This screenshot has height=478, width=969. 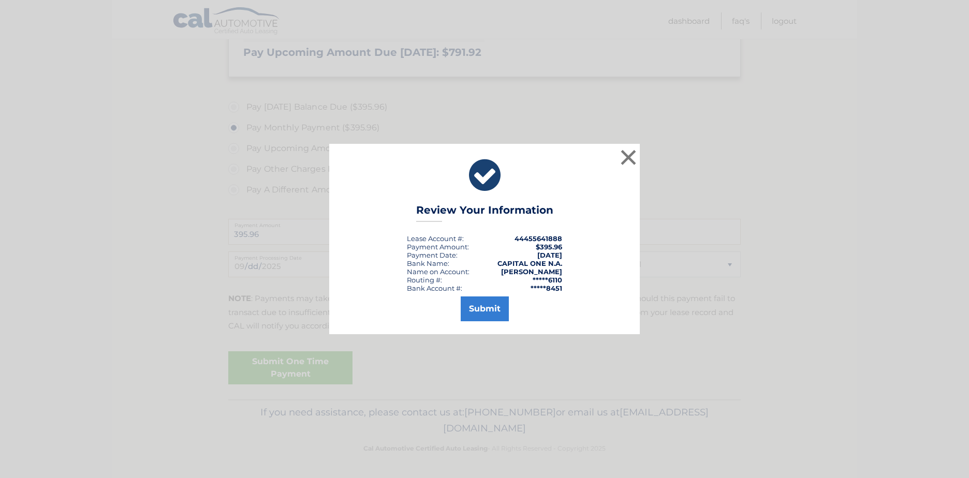 I want to click on div: Payment Amount:, so click(x=438, y=247).